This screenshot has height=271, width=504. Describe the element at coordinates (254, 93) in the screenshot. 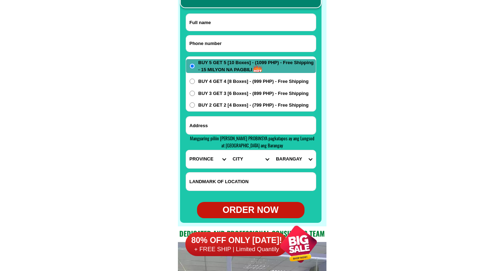

I see `span: BUY 3 GET 3 [6 Boxes] - (899 PHP) - Free Shipping` at that location.